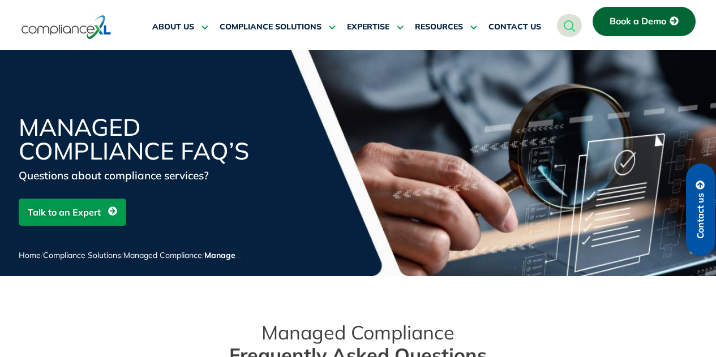 Image resolution: width=716 pixels, height=357 pixels. What do you see at coordinates (82, 255) in the screenshot?
I see `a: Compliance Solutions` at bounding box center [82, 255].